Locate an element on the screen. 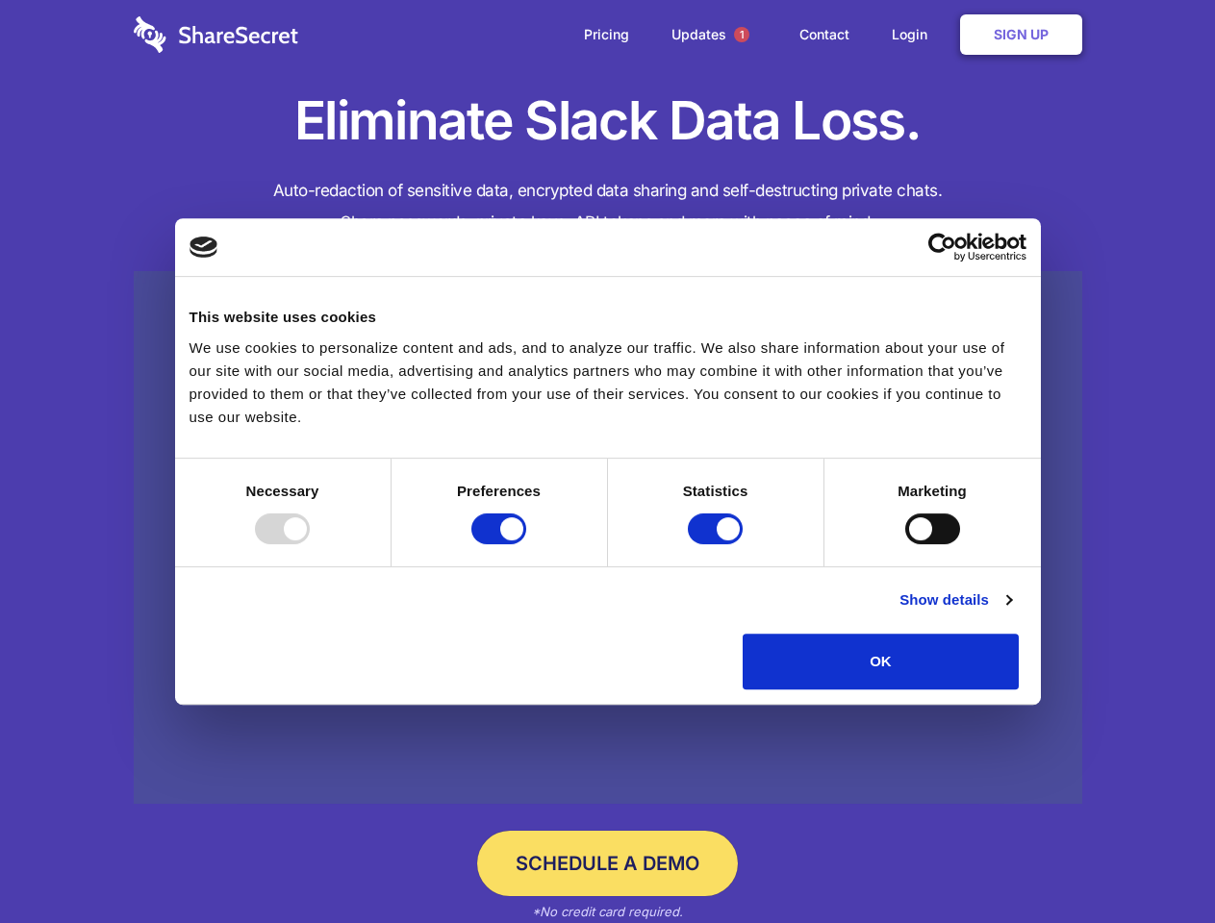 This screenshot has width=1215, height=923. a: Usercentrics Cookiebot - opens in a new window is located at coordinates (941, 247).